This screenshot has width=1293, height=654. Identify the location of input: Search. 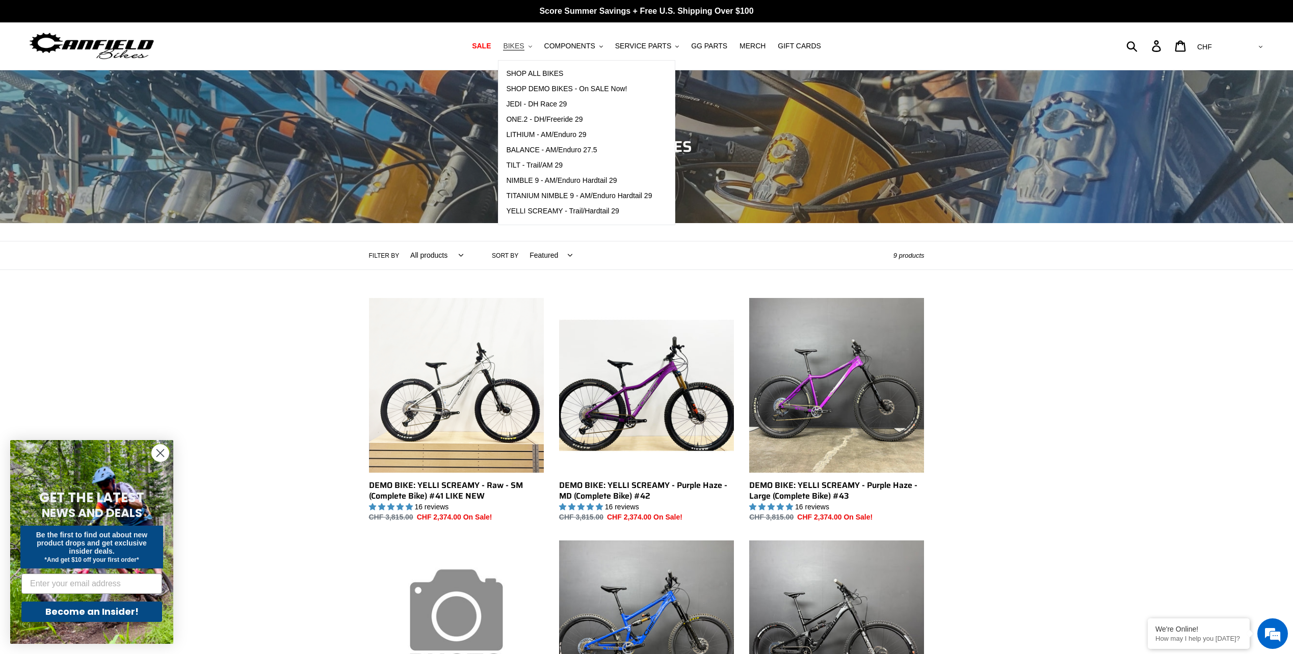
(1144, 46).